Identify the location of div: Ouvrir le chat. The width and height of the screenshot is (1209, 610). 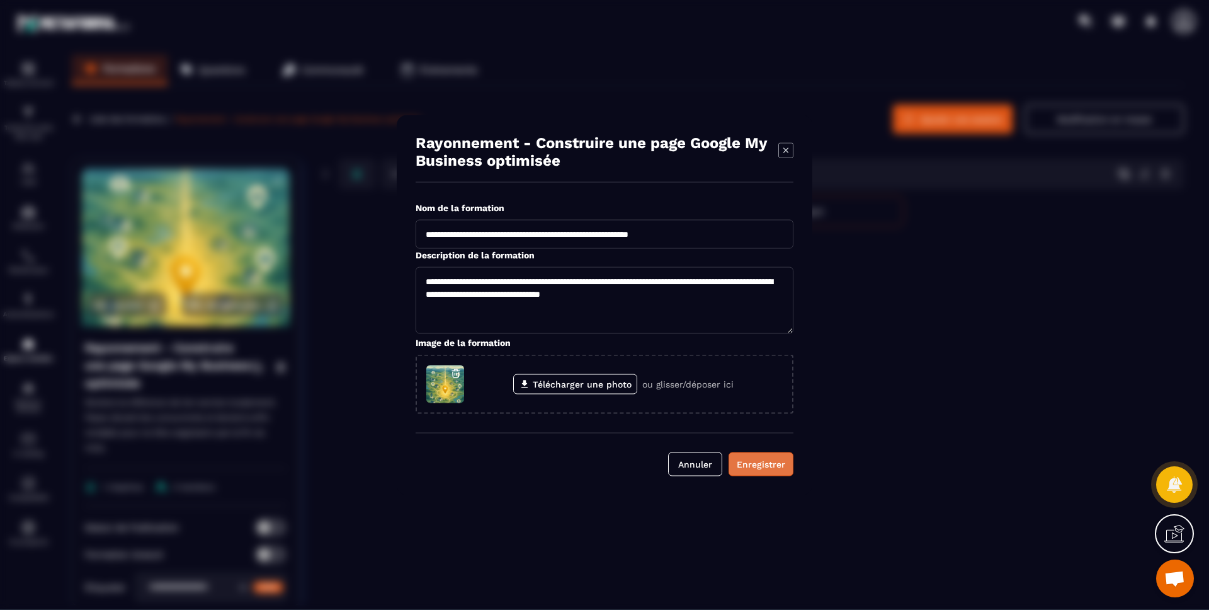
(1175, 578).